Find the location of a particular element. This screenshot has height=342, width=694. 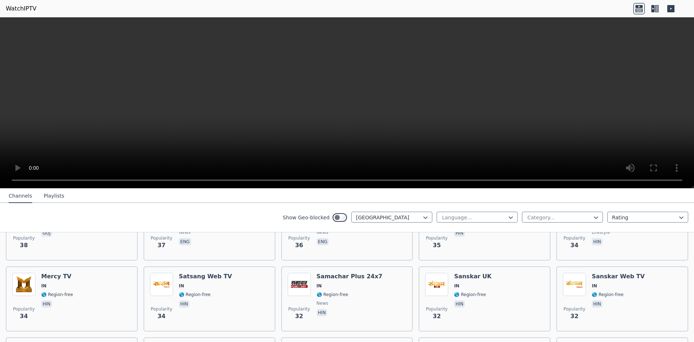

img: Satsang Web TV is located at coordinates (162, 284).